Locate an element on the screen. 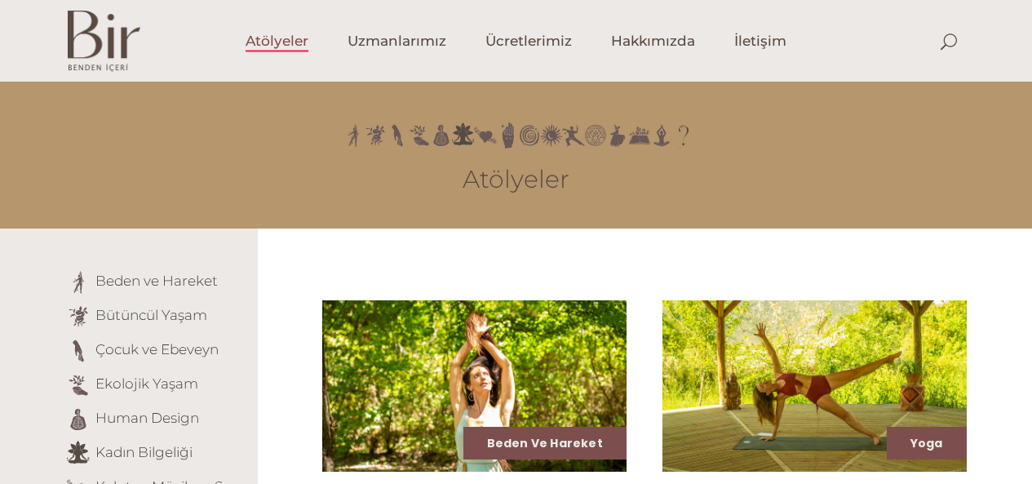  span: Hakkımızda is located at coordinates (653, 41).